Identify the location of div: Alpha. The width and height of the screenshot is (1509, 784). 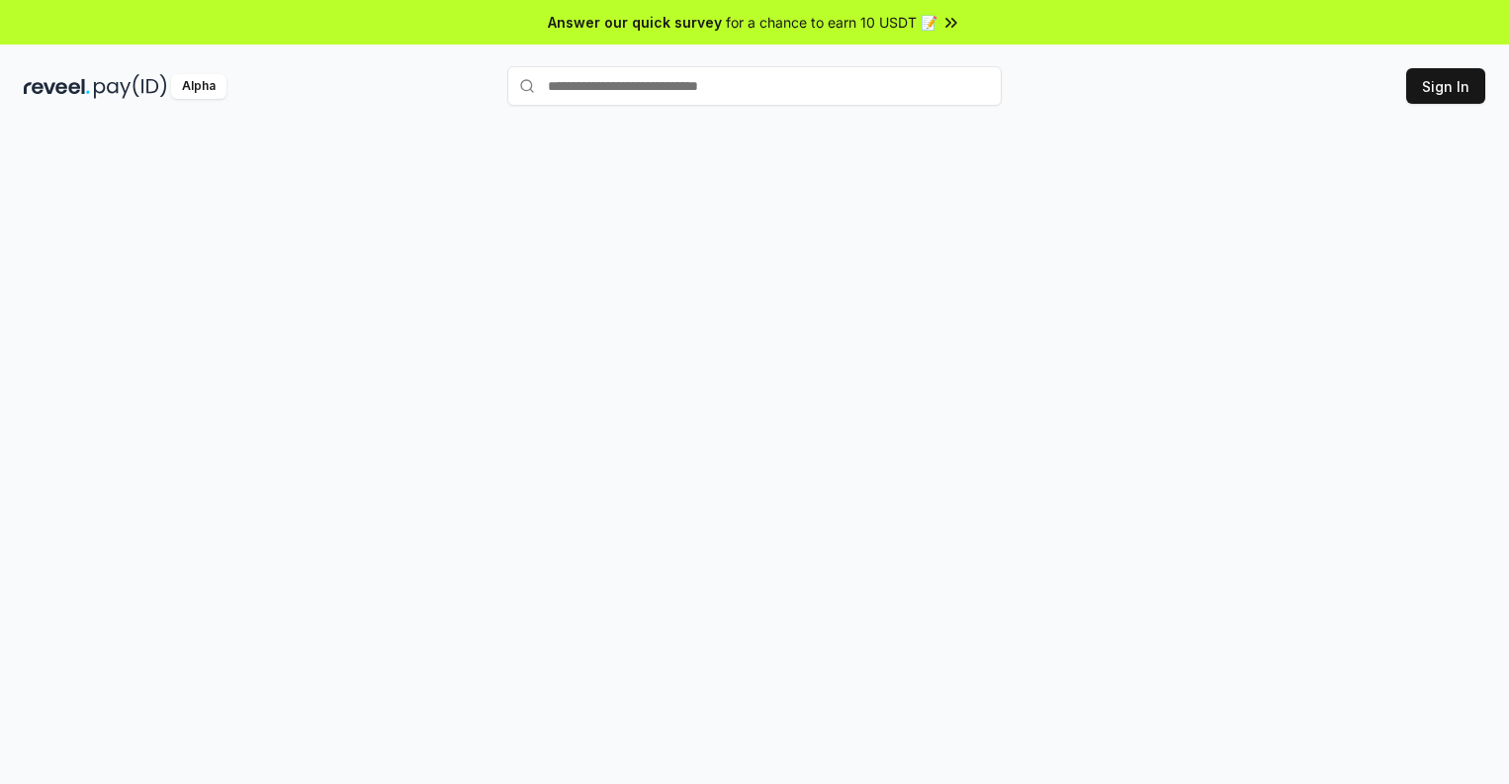
(199, 86).